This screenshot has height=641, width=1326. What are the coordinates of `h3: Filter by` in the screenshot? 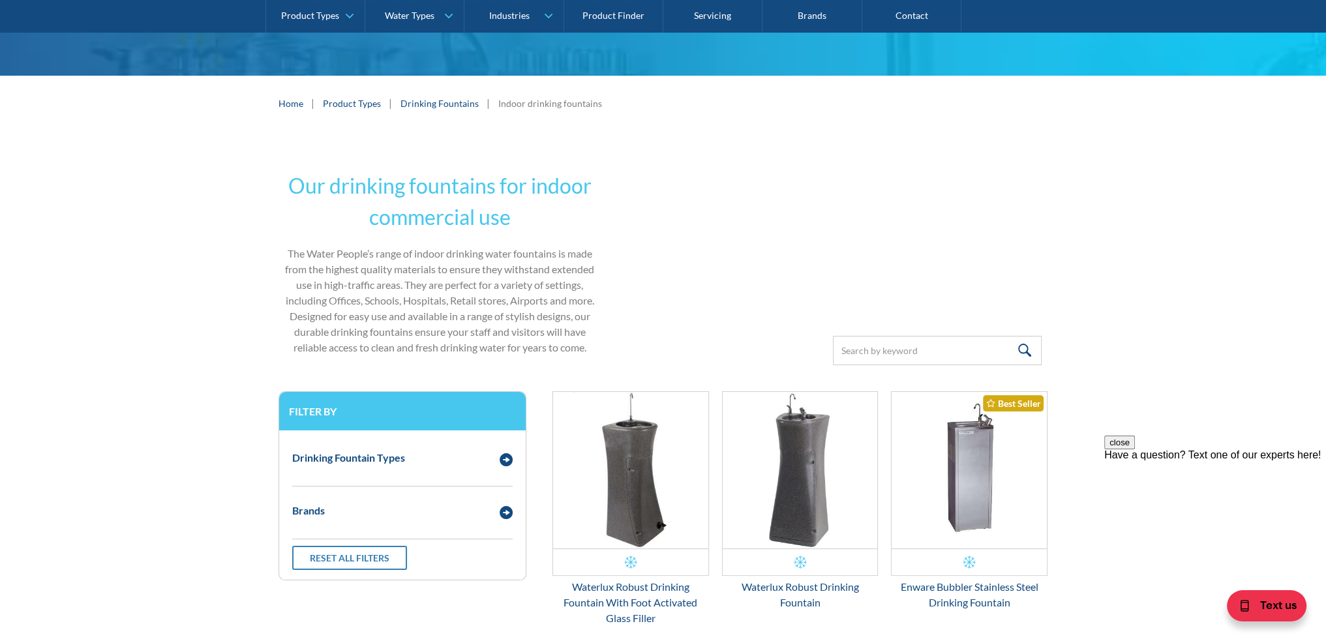 It's located at (403, 411).